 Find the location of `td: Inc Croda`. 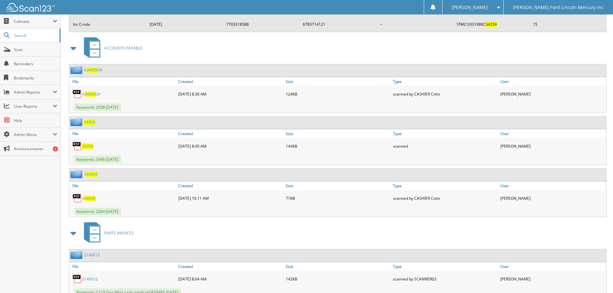

td: Inc Croda is located at coordinates (108, 24).